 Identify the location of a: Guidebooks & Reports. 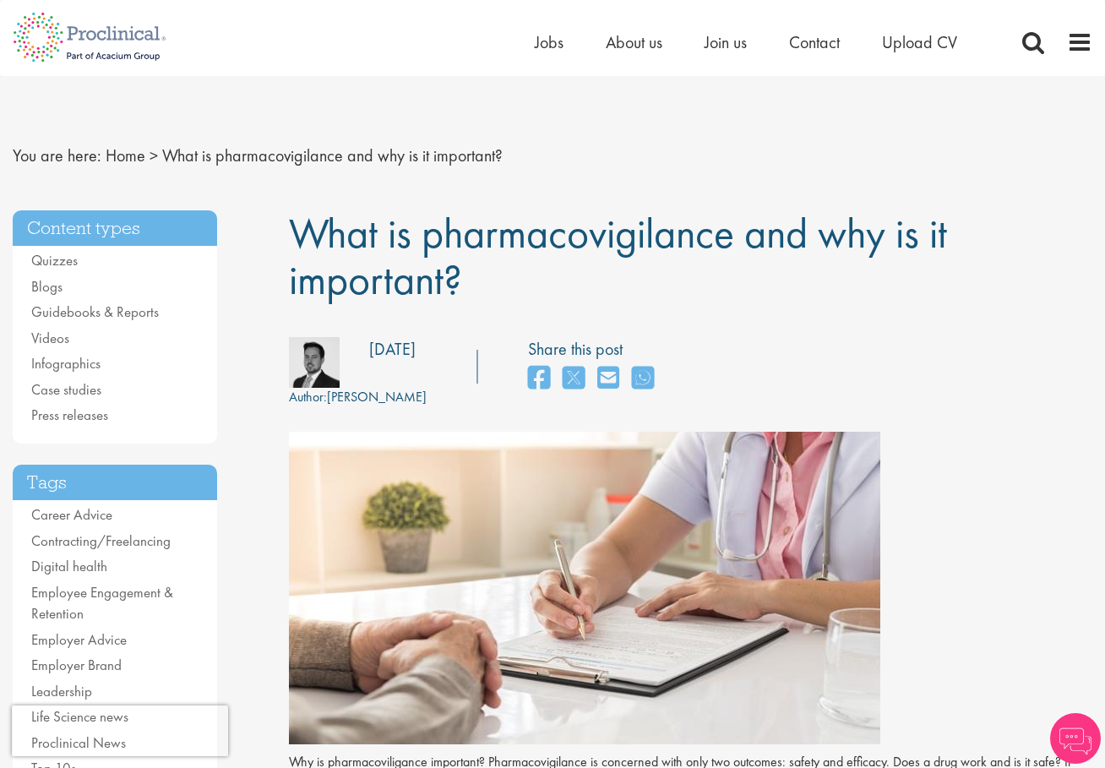
(95, 312).